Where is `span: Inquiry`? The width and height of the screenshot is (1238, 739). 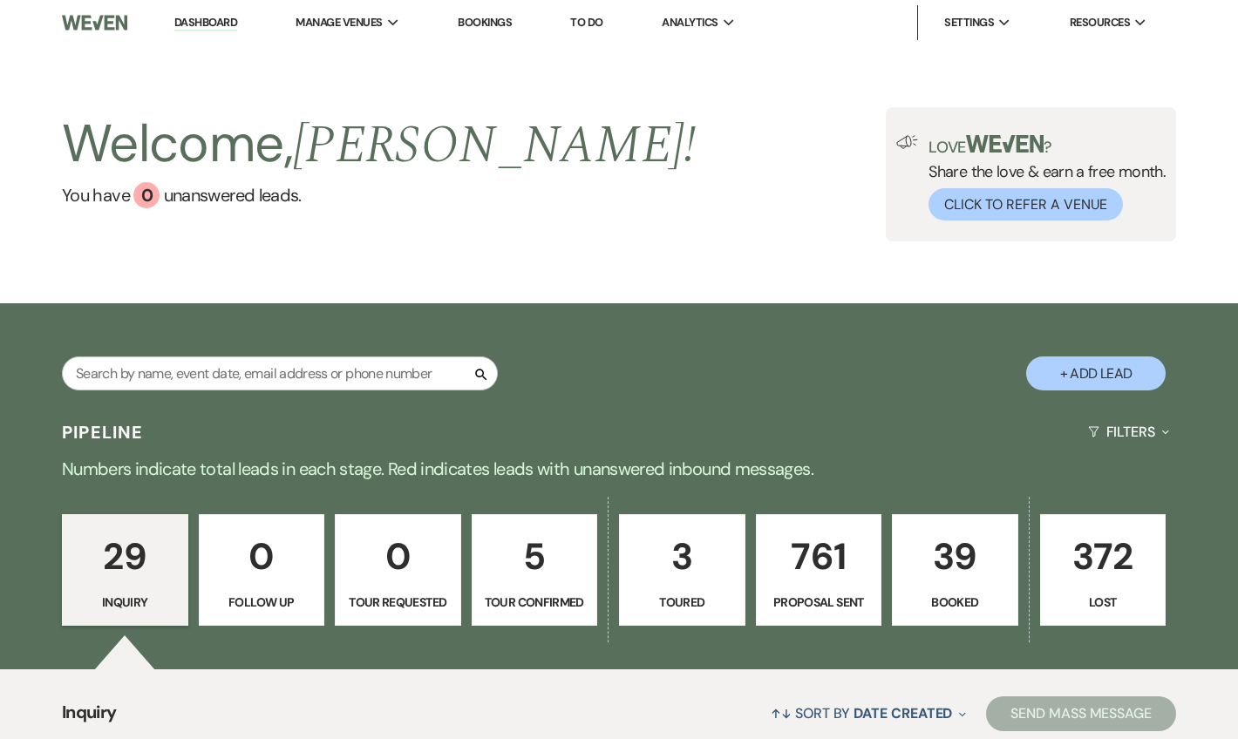
span: Inquiry is located at coordinates (89, 717).